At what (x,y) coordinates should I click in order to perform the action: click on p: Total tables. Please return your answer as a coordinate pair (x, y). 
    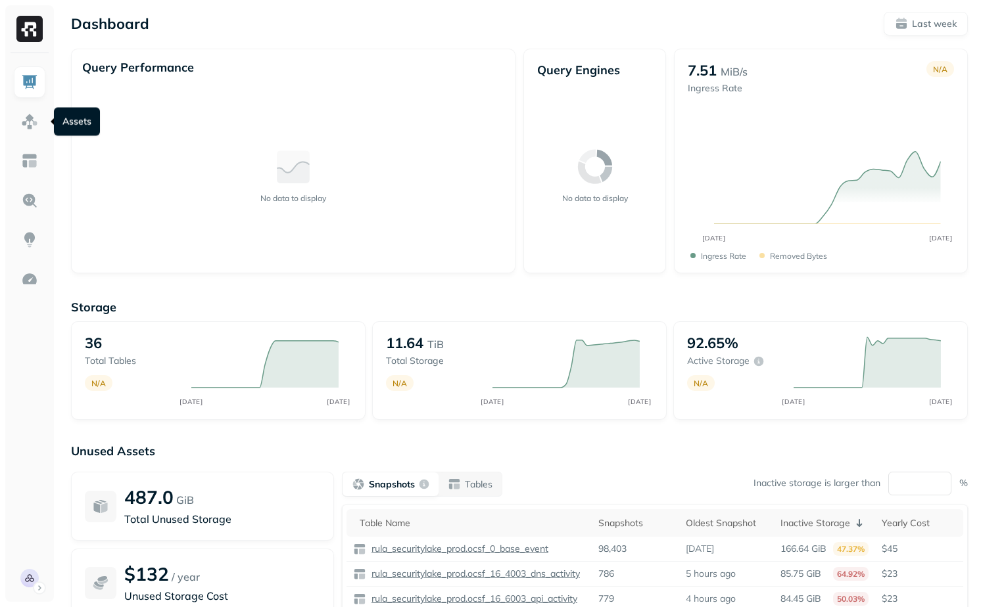
    Looking at the image, I should click on (131, 361).